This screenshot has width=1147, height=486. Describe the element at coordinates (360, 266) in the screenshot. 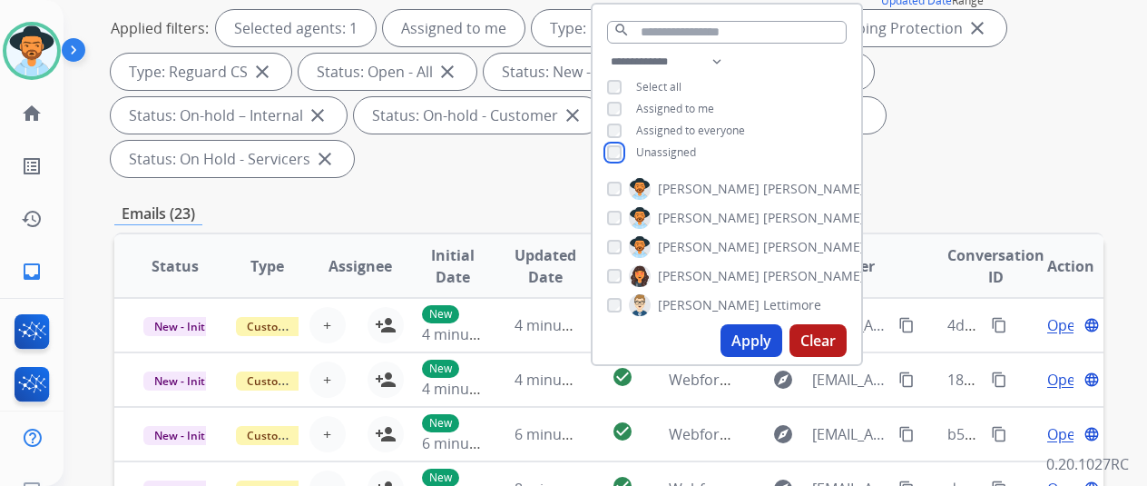

I see `span: Assignee` at that location.